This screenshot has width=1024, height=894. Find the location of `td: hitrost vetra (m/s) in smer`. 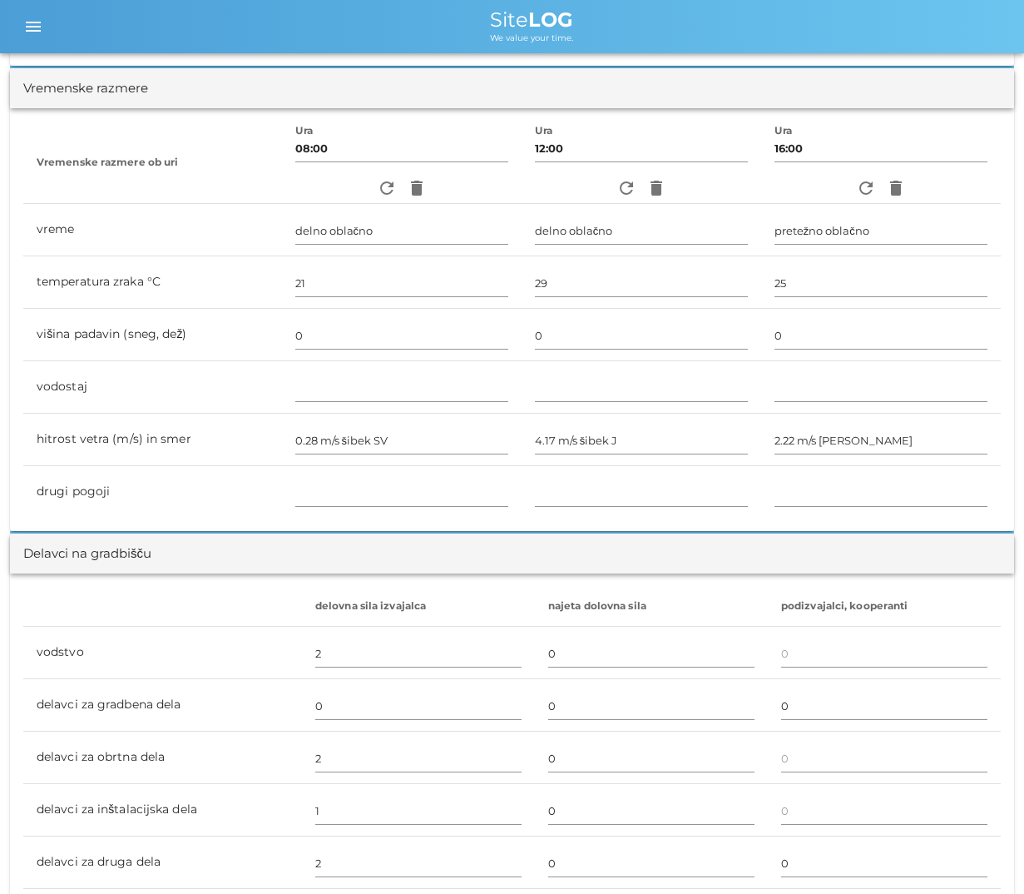

td: hitrost vetra (m/s) in smer is located at coordinates (152, 439).